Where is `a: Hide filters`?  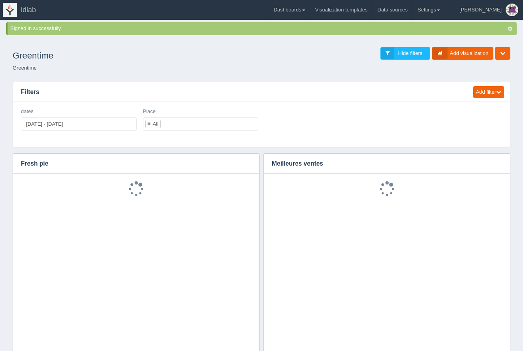 a: Hide filters is located at coordinates (406, 53).